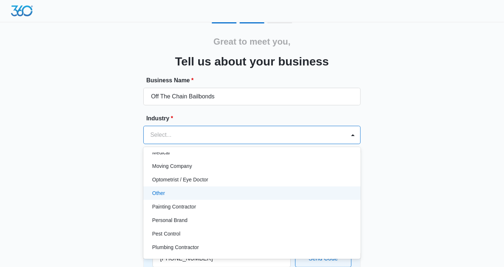  What do you see at coordinates (166, 234) in the screenshot?
I see `p: Pest Control` at bounding box center [166, 234].